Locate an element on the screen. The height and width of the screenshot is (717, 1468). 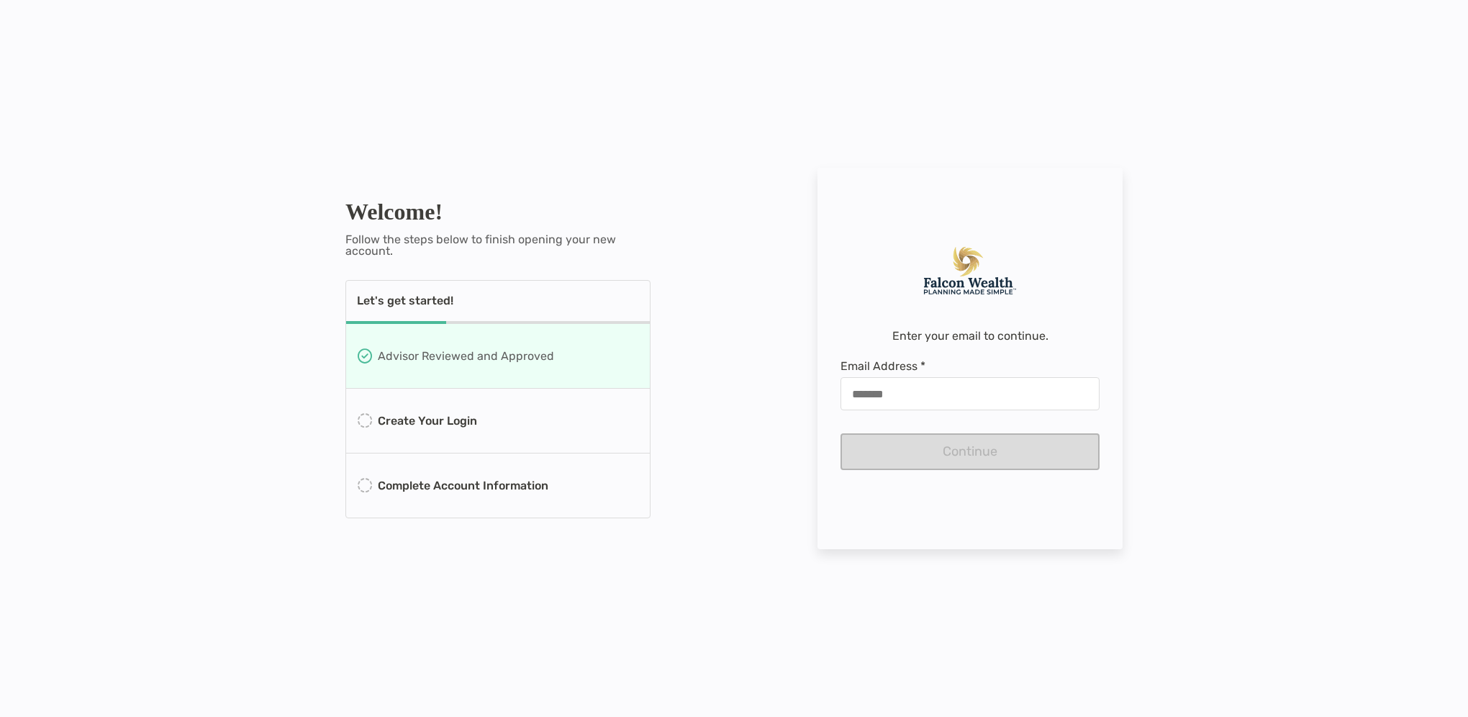
p: Complete Account Information is located at coordinates (463, 485).